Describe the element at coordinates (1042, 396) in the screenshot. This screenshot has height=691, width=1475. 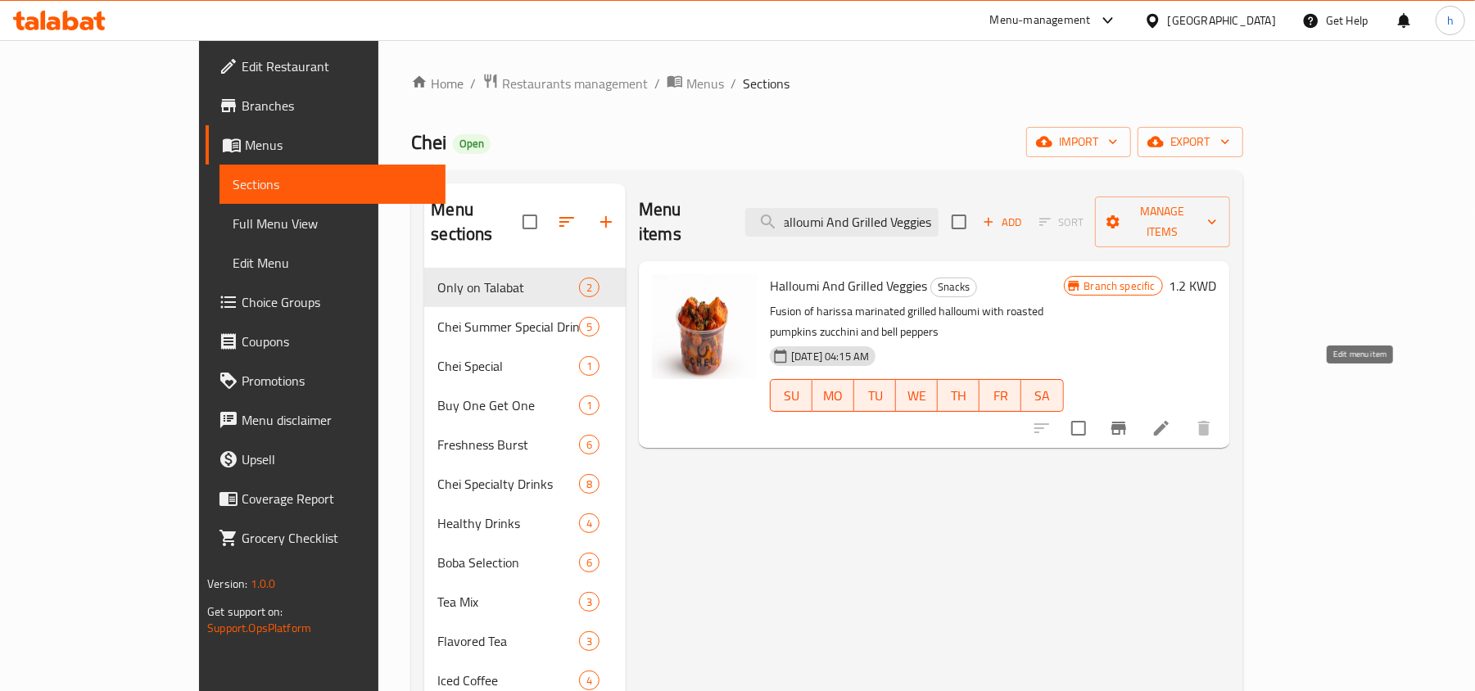
I see `button: SA` at that location.